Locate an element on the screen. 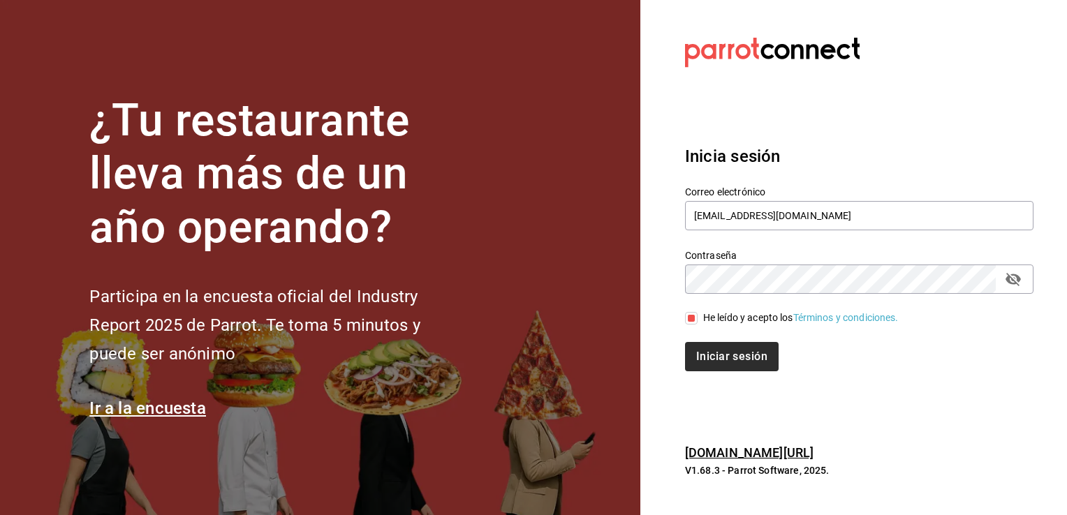  a: Términos y condiciones. is located at coordinates (845, 318).